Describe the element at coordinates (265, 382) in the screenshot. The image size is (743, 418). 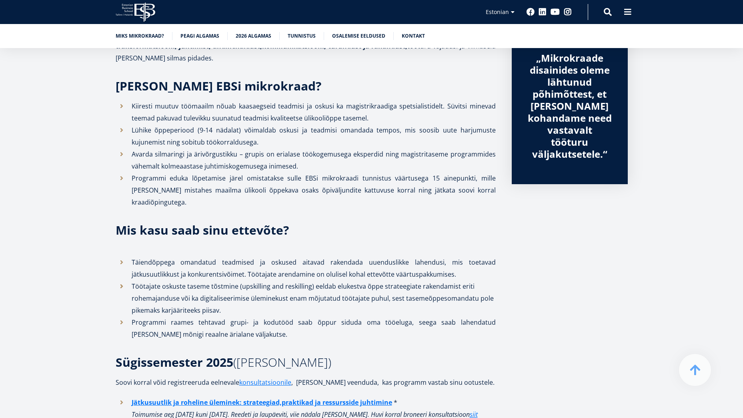
I see `a: konsultatsioonile` at that location.